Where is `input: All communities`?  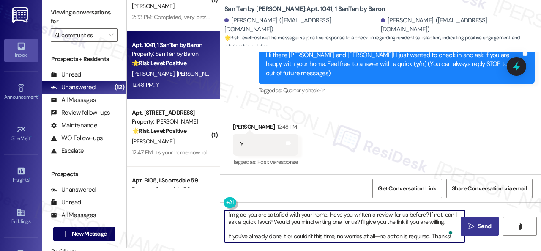
input: All communities is located at coordinates (79, 35).